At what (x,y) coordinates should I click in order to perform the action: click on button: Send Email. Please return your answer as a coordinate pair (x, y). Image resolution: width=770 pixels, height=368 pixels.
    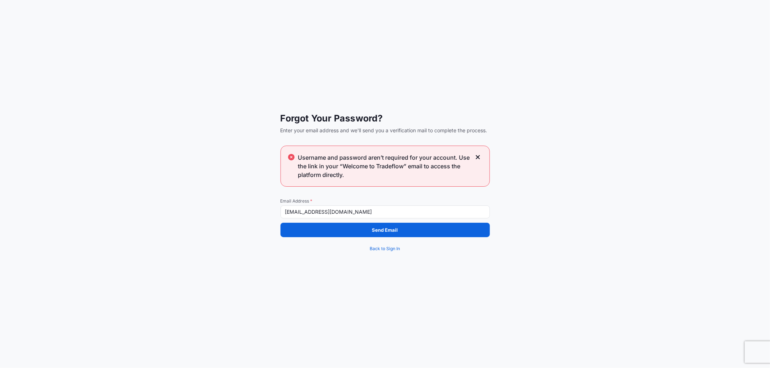
    Looking at the image, I should click on (385, 230).